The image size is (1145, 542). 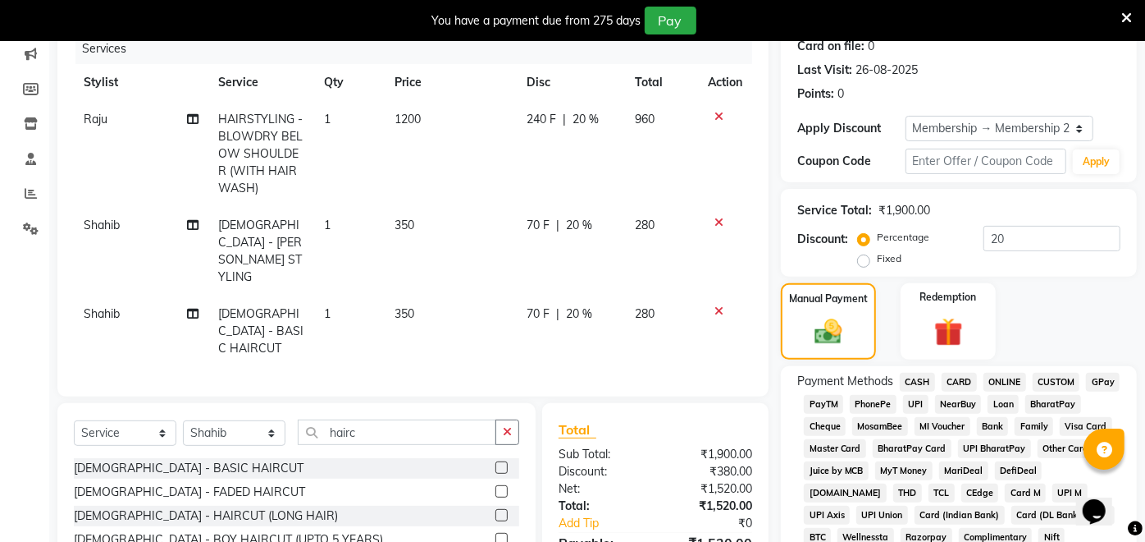 What do you see at coordinates (95, 119) in the screenshot?
I see `span: Raju` at bounding box center [95, 119].